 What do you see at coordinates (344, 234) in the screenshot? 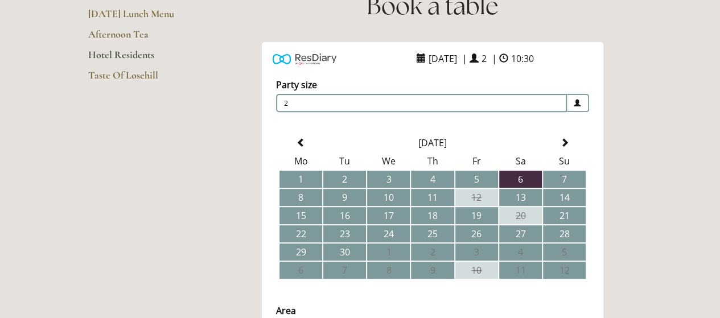
I see `td: 23` at bounding box center [344, 234].